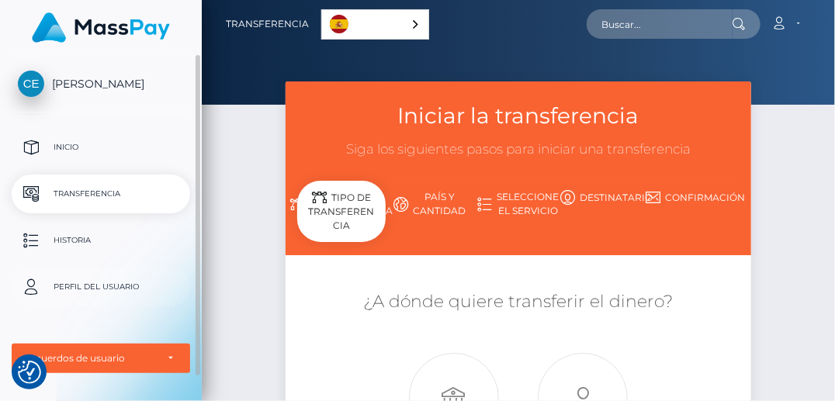  I want to click on a: Confirmación, so click(695, 197).